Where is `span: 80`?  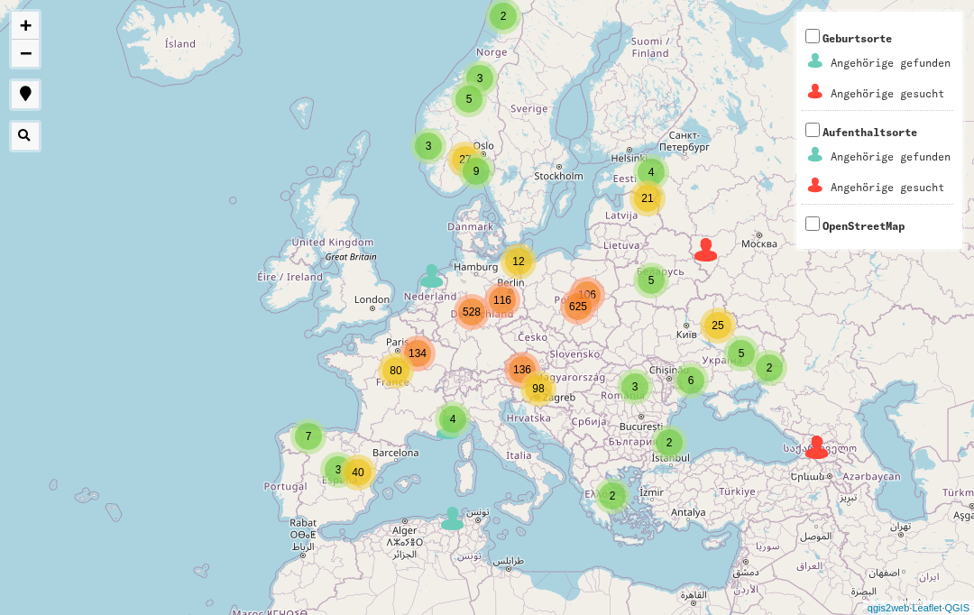 span: 80 is located at coordinates (395, 371).